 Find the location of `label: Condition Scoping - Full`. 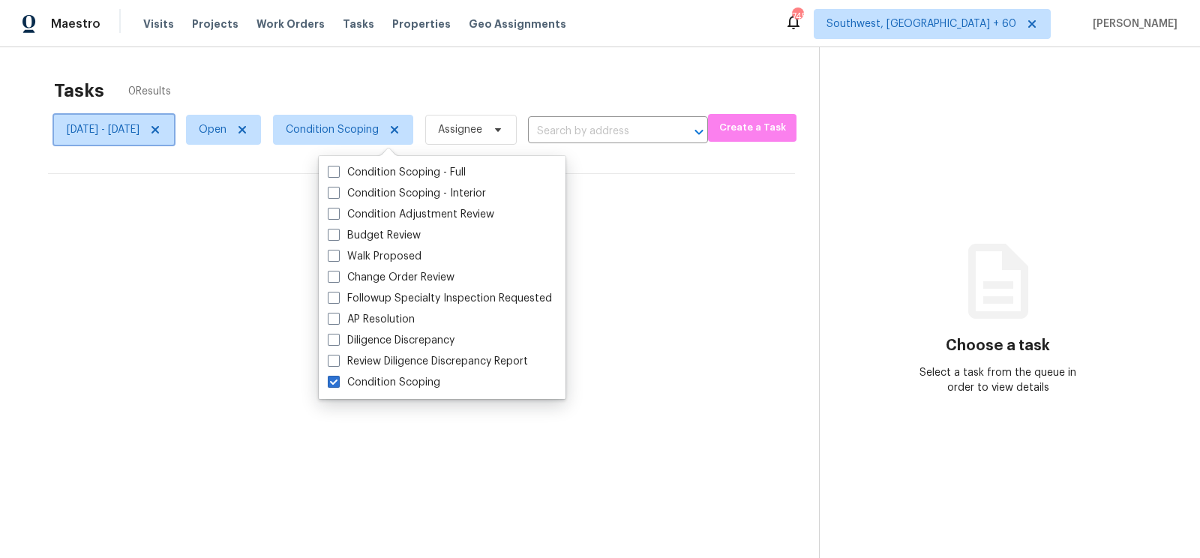

label: Condition Scoping - Full is located at coordinates (397, 173).